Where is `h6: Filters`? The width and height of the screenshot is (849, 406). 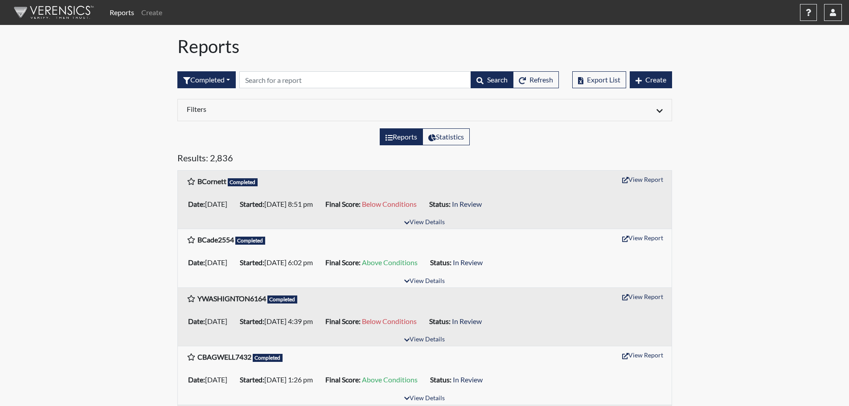
h6: Filters is located at coordinates (302, 109).